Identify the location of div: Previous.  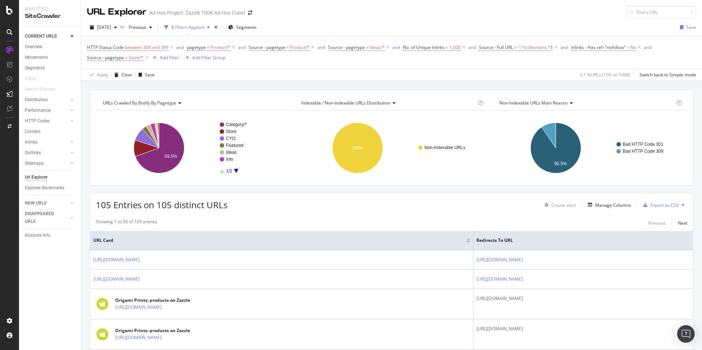
(657, 223).